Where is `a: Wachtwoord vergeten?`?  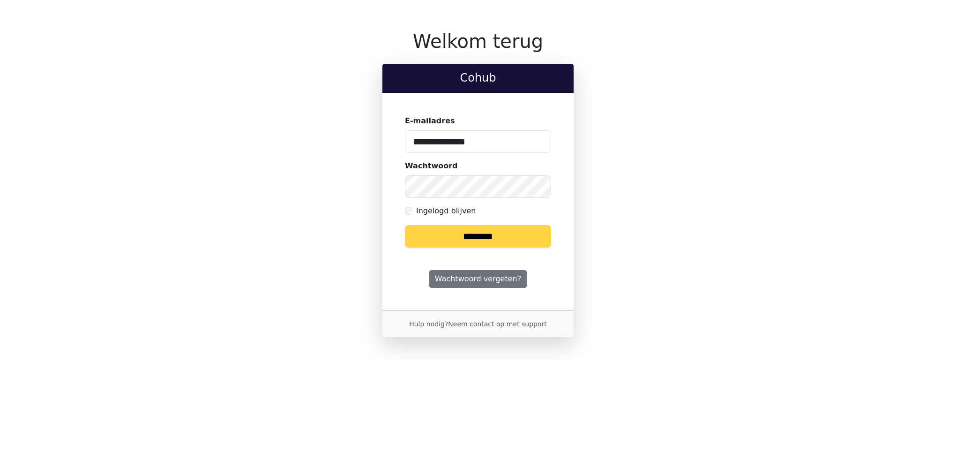 a: Wachtwoord vergeten? is located at coordinates (478, 279).